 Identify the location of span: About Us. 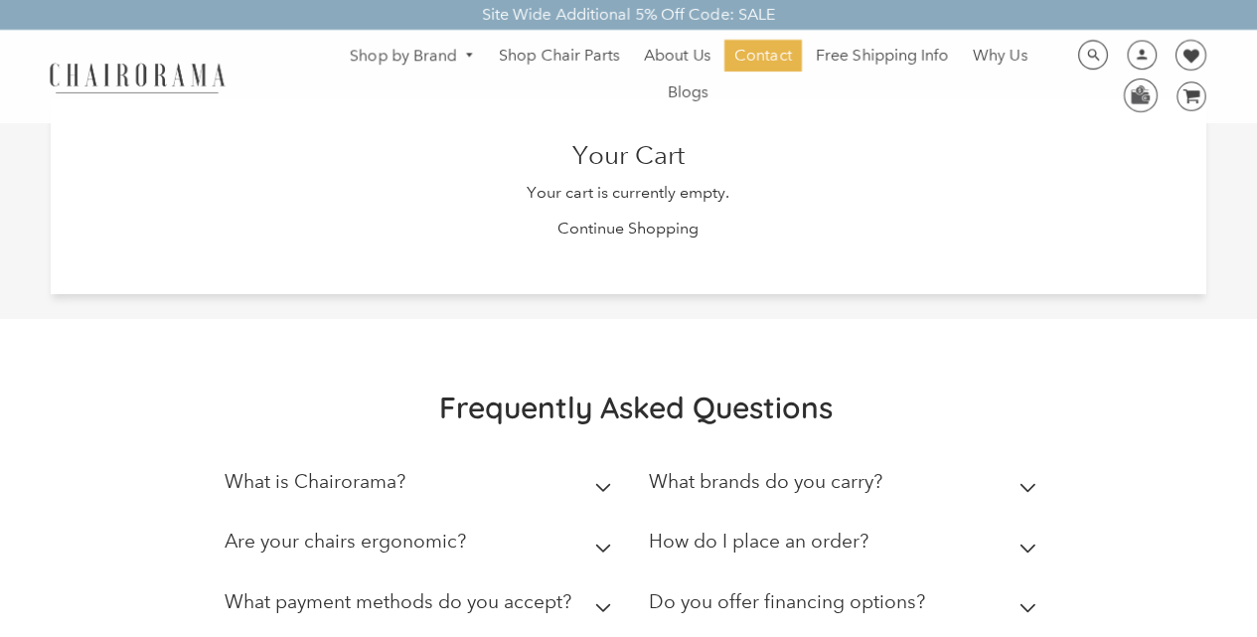
(677, 56).